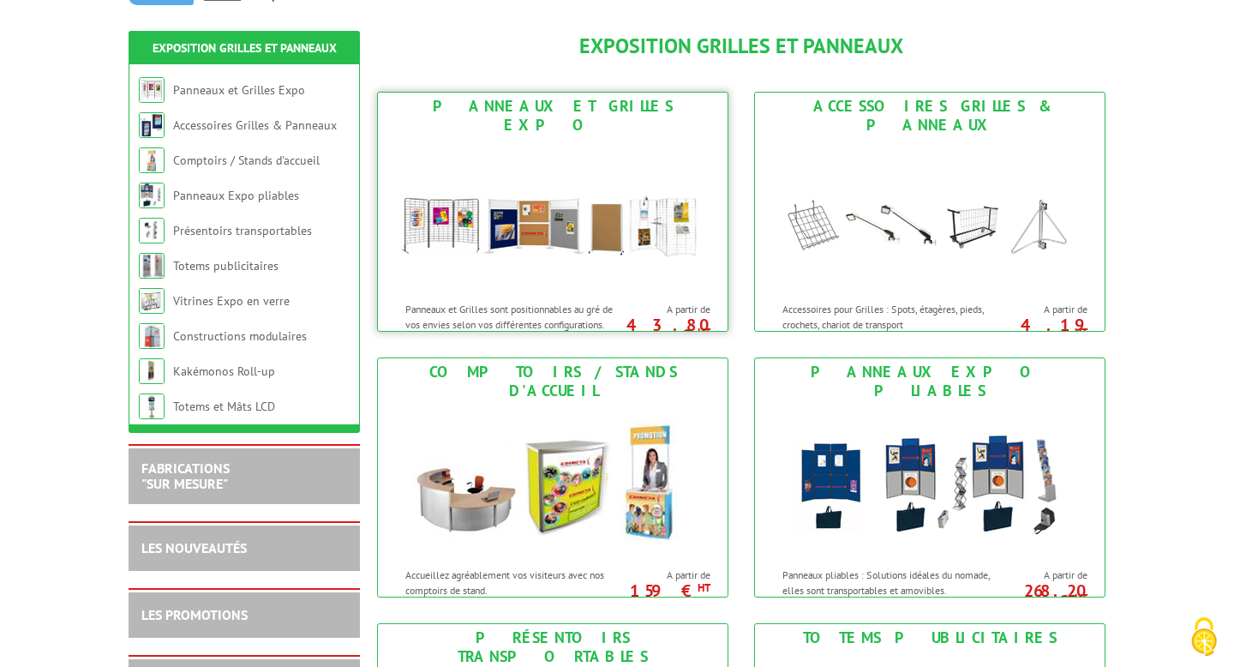 The width and height of the screenshot is (1234, 667). I want to click on a: Constructions modulaires, so click(240, 336).